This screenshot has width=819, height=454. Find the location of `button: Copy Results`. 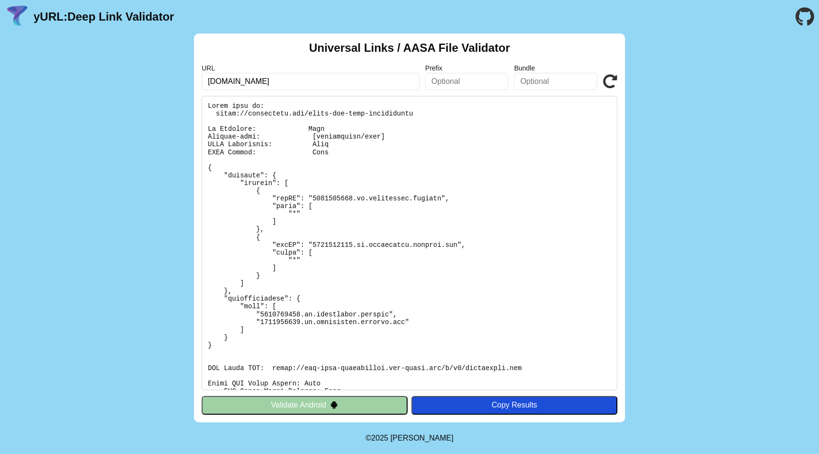

button: Copy Results is located at coordinates (514, 405).